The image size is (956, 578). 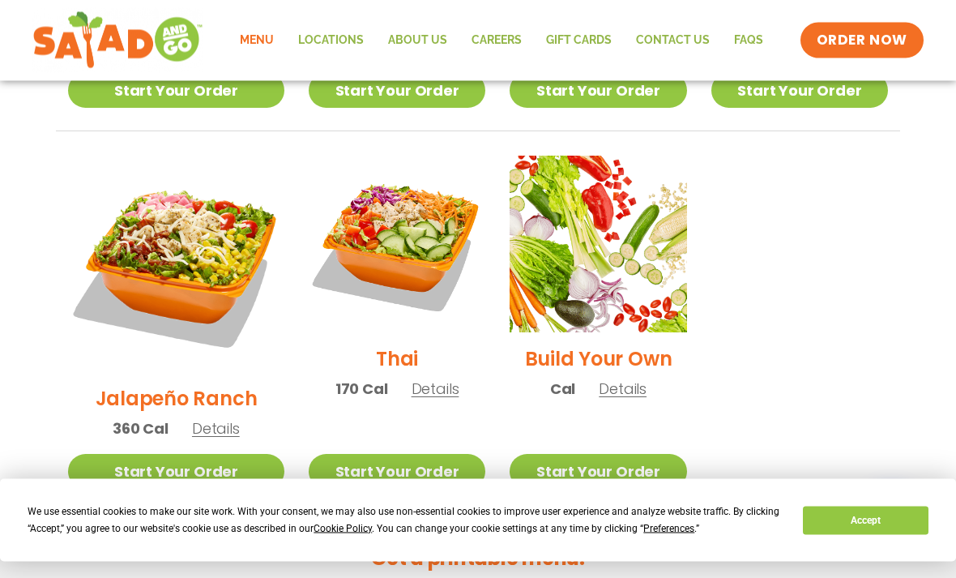 I want to click on span: 170 Cal, so click(x=361, y=389).